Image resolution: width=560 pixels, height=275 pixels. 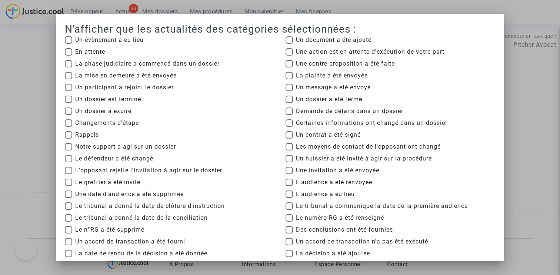 What do you see at coordinates (368, 147) in the screenshot?
I see `span: Les moyens de contact de l'opposant ont changé` at bounding box center [368, 147].